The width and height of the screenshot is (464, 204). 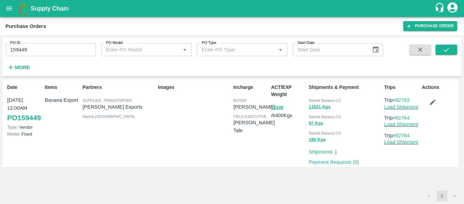 I want to click on span: Supplier, Transporter, so click(x=107, y=100).